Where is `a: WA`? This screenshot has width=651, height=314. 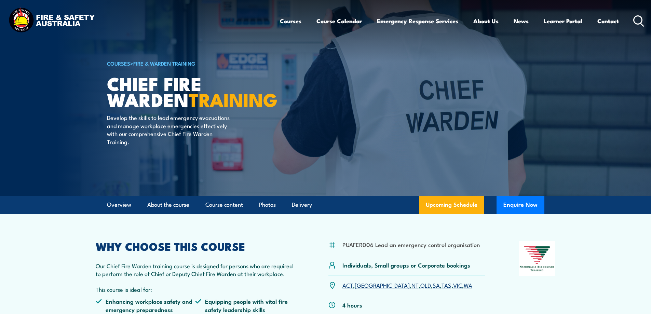
a: WA is located at coordinates (468, 285).